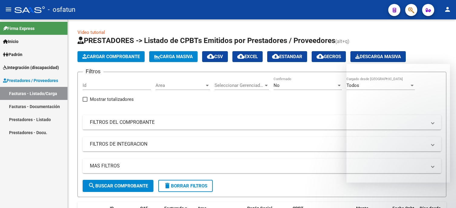 The image size is (456, 208). I want to click on span: Area, so click(180, 85).